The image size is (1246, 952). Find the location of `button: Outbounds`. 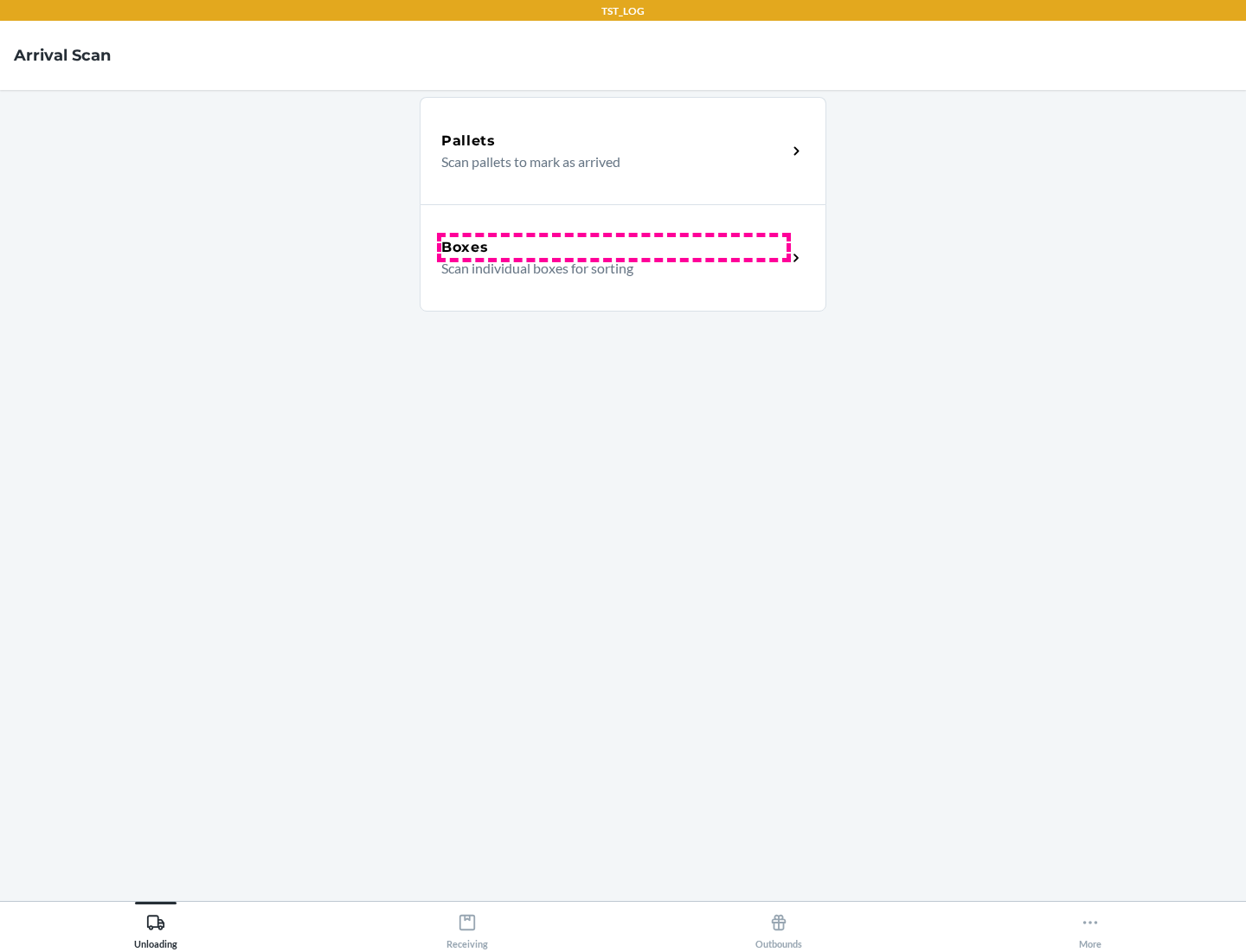

button: Outbounds is located at coordinates (779, 925).